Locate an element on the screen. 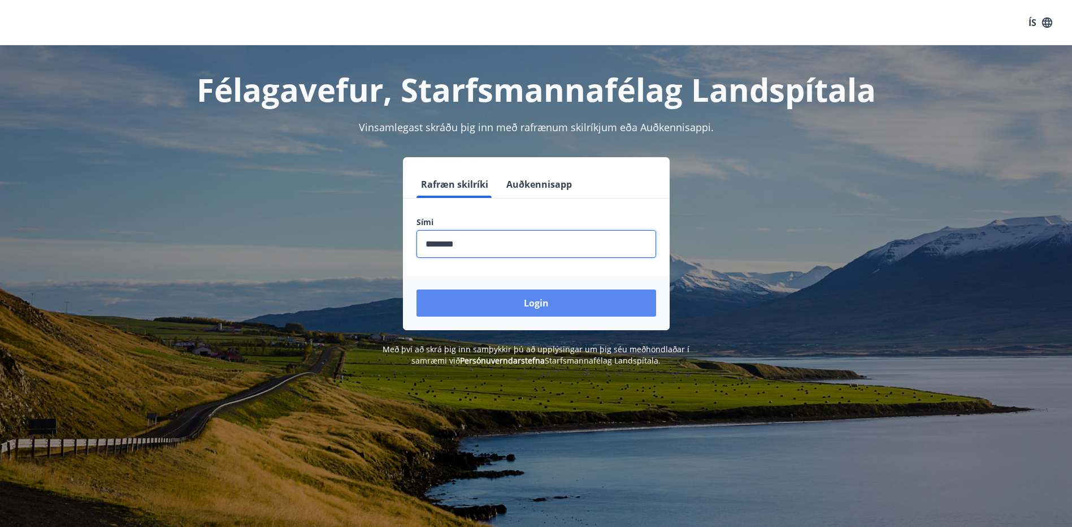 The height and width of the screenshot is (527, 1072). label: Sími is located at coordinates (536, 222).